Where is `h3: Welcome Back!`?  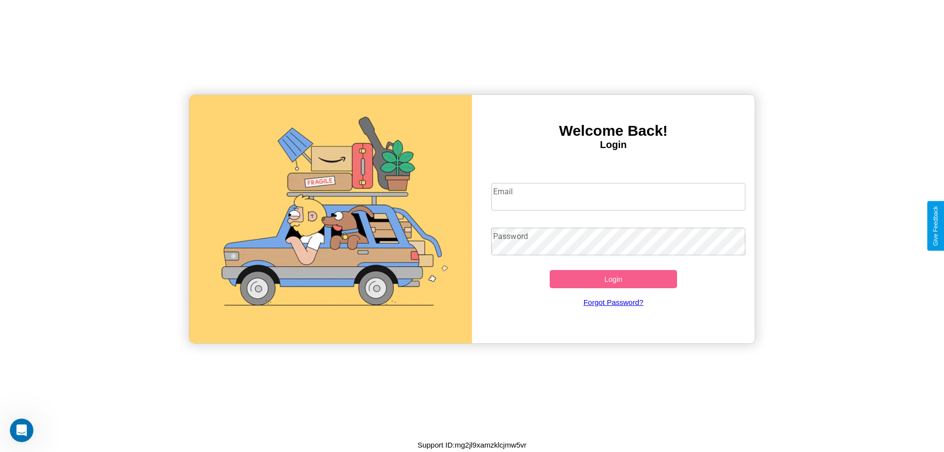
h3: Welcome Back! is located at coordinates (613, 131).